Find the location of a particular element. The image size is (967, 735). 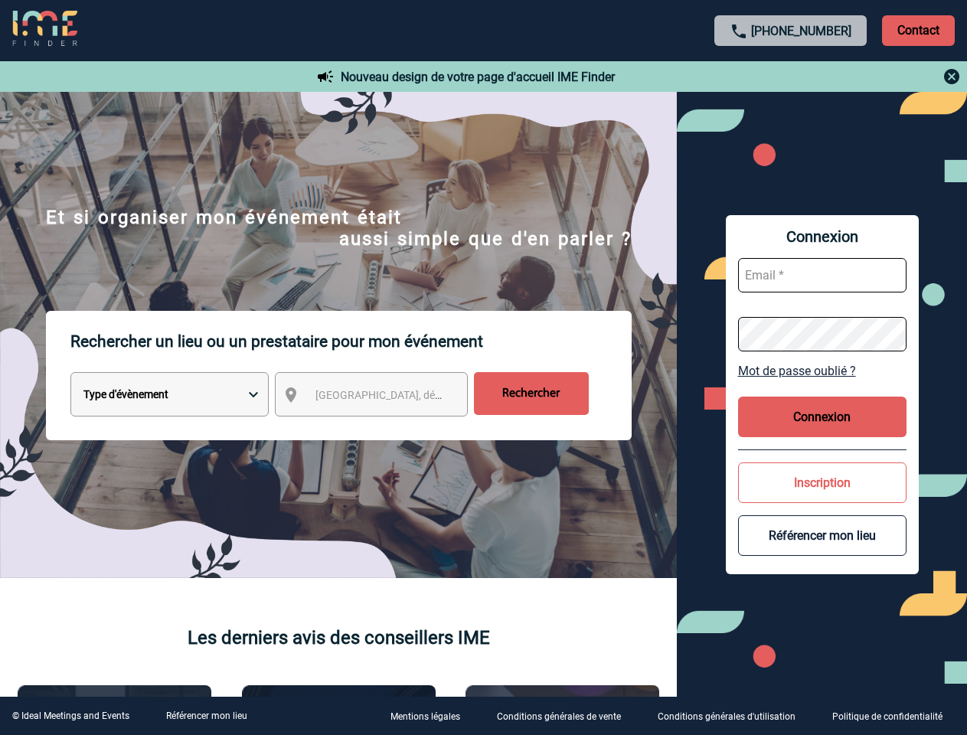

button: Connexion is located at coordinates (823, 417).